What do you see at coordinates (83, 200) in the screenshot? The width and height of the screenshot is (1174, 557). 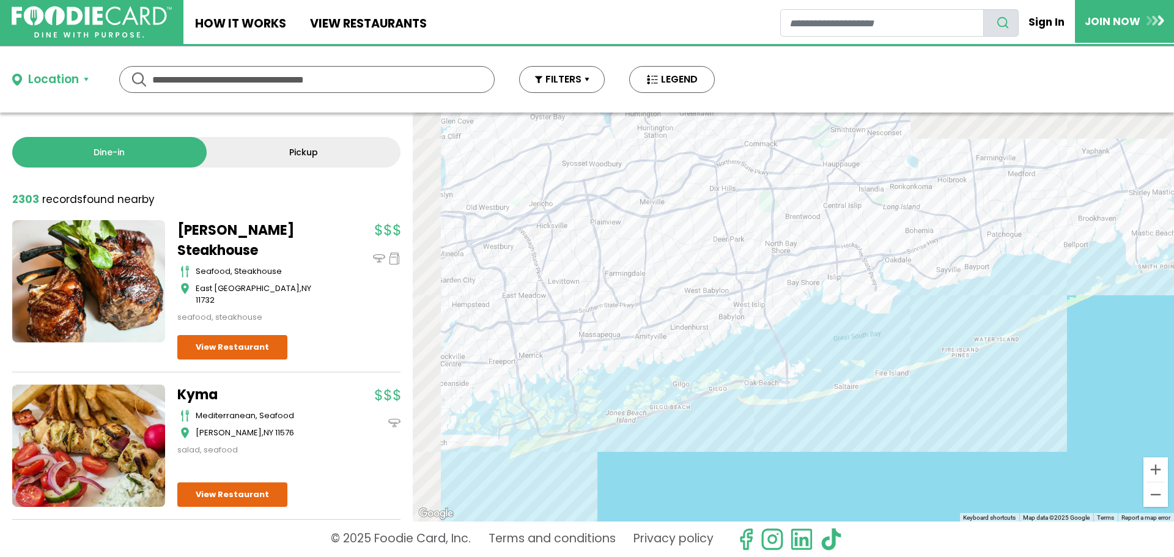 I see `div: found nearby` at bounding box center [83, 200].